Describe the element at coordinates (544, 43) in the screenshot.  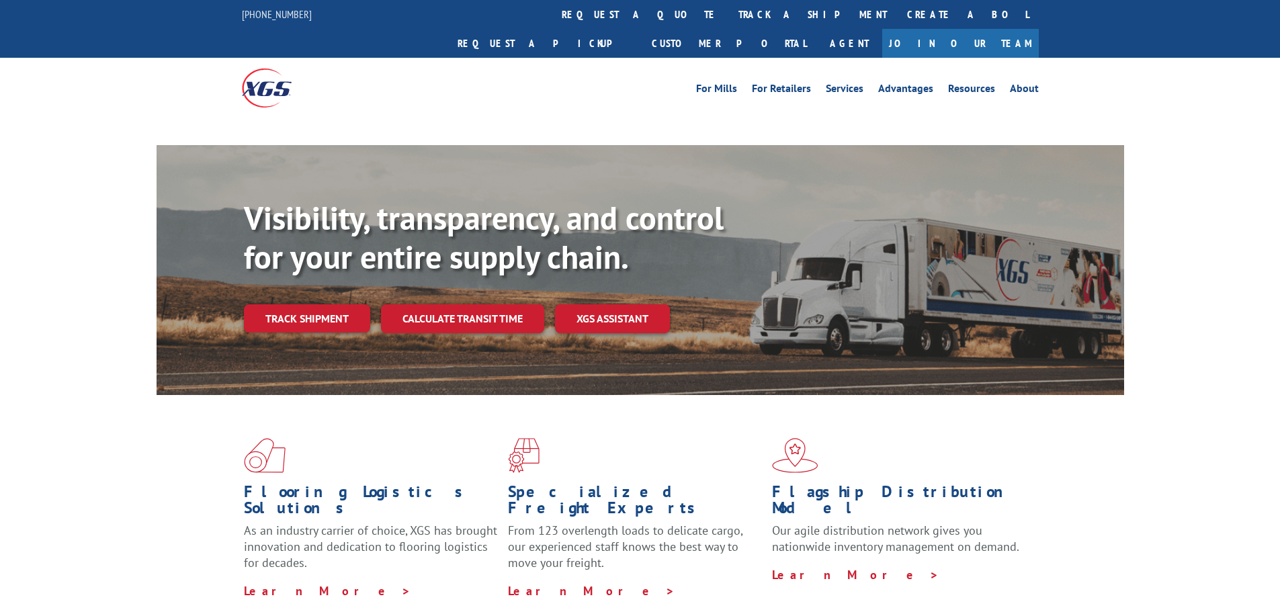
I see `a: Request a pickup` at that location.